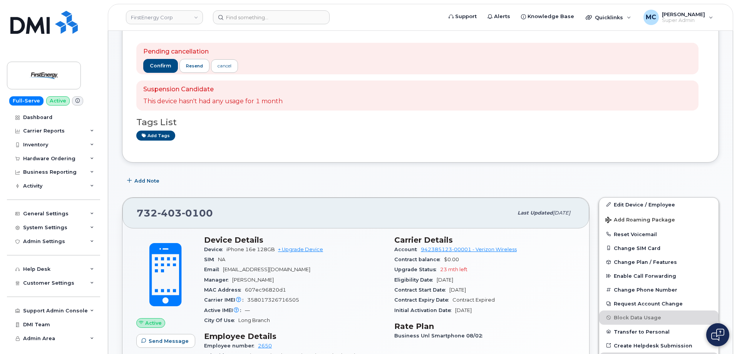  What do you see at coordinates (454, 269) in the screenshot?
I see `span: 23 mth left` at bounding box center [454, 269].